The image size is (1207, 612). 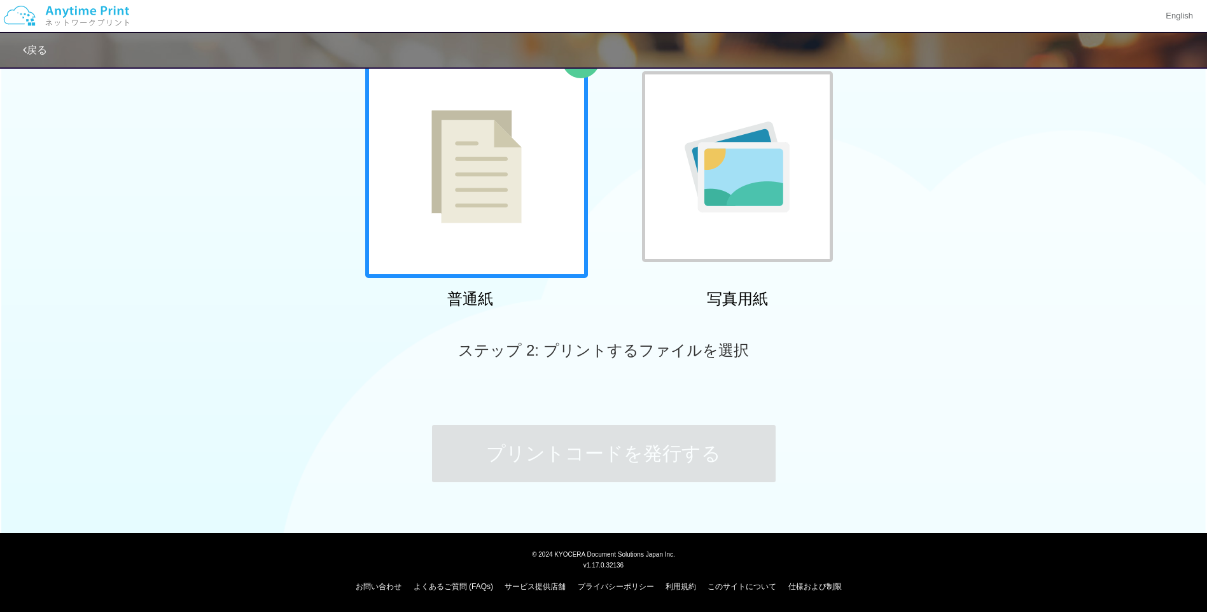 I want to click on span: © 2024 KYOCERA Document Solutions Japan Inc., so click(x=603, y=553).